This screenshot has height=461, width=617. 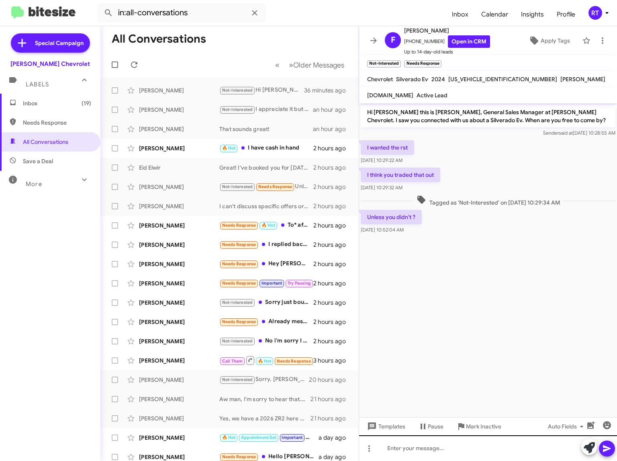 What do you see at coordinates (565, 133) in the screenshot?
I see `span: said at` at bounding box center [565, 133].